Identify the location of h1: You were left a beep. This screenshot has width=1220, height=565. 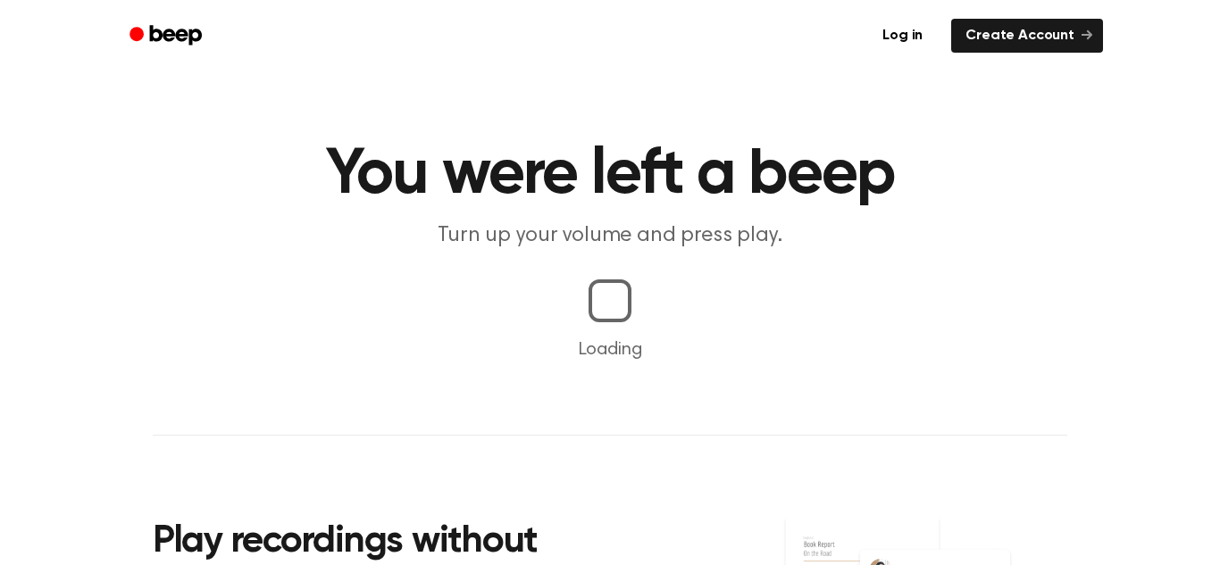
(610, 175).